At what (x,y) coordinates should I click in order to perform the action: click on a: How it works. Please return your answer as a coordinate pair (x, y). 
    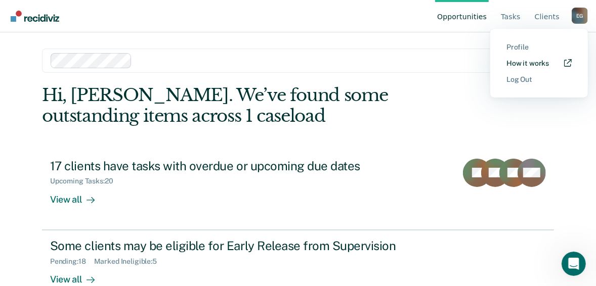
    Looking at the image, I should click on (539, 63).